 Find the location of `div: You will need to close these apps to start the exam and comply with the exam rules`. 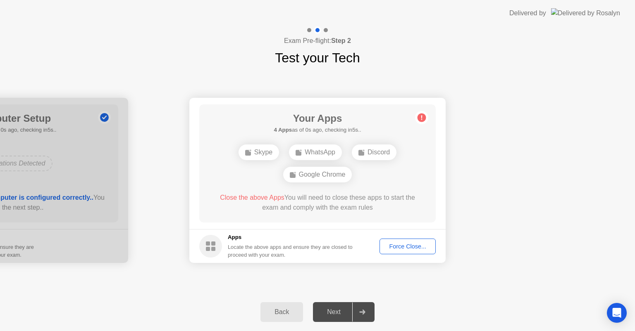

div: You will need to close these apps to start the exam and comply with the exam rules is located at coordinates (317, 203).